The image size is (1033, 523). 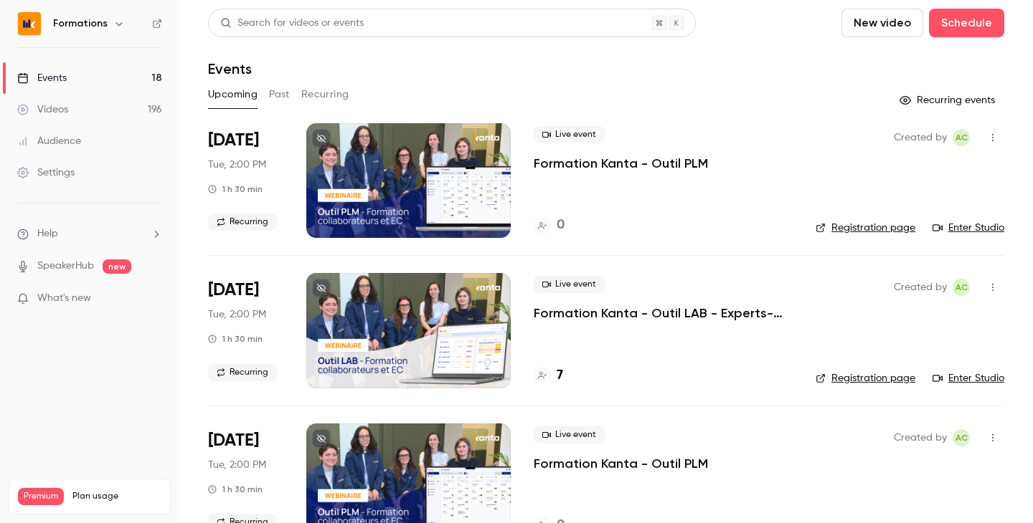 What do you see at coordinates (49, 141) in the screenshot?
I see `div: Audience` at bounding box center [49, 141].